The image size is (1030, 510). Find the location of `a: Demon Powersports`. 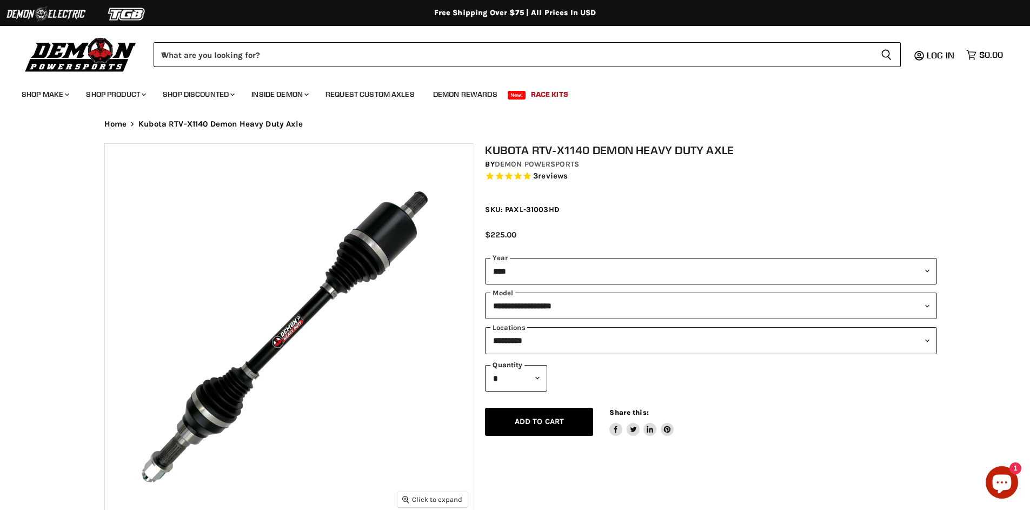

a: Demon Powersports is located at coordinates (537, 164).